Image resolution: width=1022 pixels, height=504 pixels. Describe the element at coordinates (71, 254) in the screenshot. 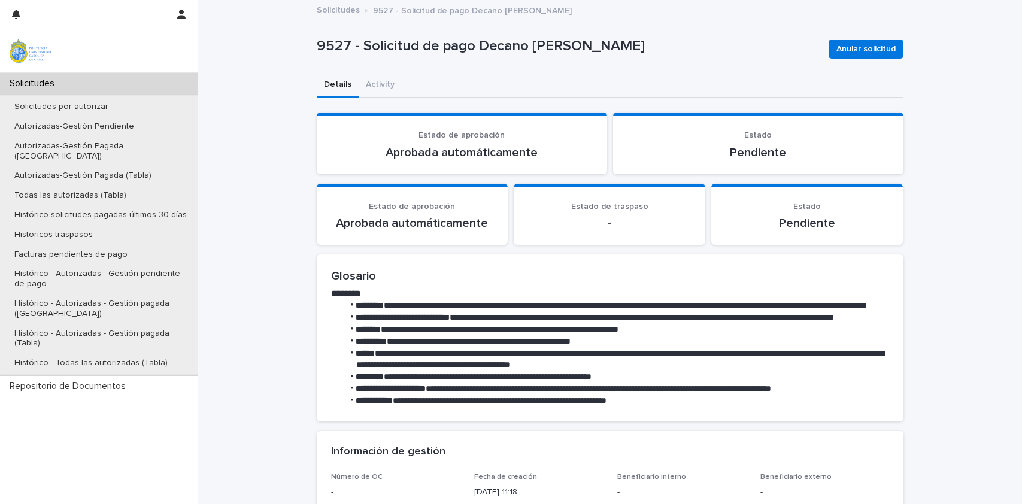

I see `p: Facturas pendientes de pago` at that location.